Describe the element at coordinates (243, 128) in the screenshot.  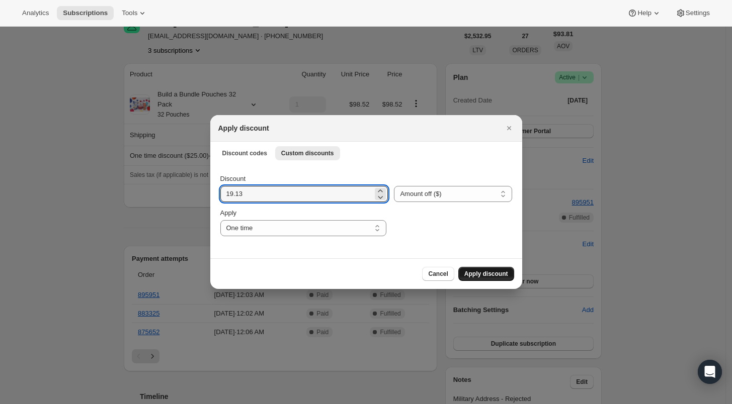
I see `h2: Apply discount` at that location.